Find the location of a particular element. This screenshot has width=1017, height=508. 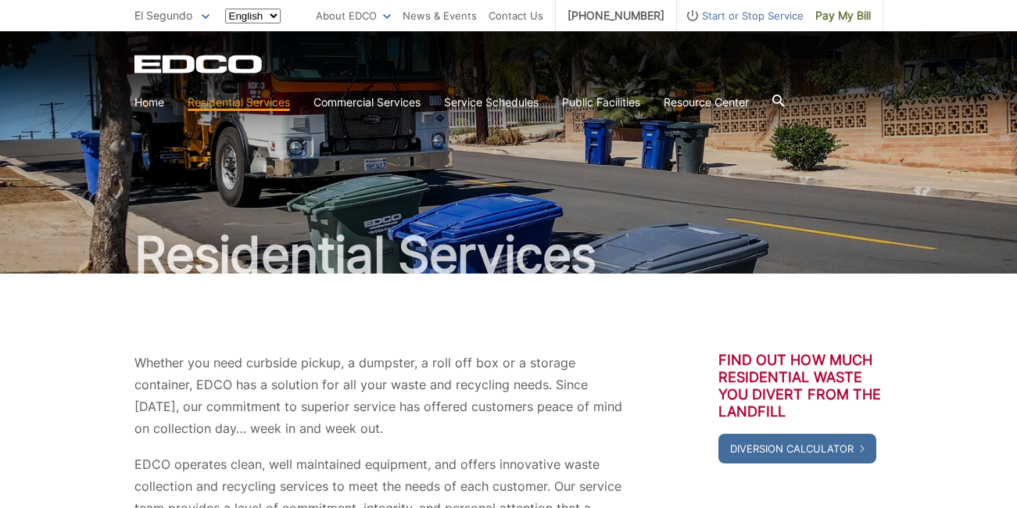

a: Residential Services is located at coordinates (239, 102).